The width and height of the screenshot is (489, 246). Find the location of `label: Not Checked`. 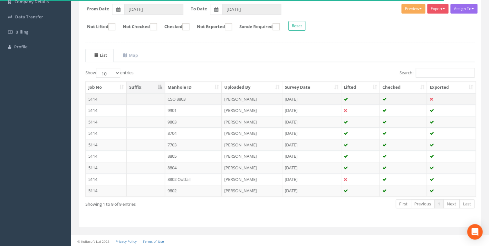

label: Not Checked is located at coordinates (137, 27).